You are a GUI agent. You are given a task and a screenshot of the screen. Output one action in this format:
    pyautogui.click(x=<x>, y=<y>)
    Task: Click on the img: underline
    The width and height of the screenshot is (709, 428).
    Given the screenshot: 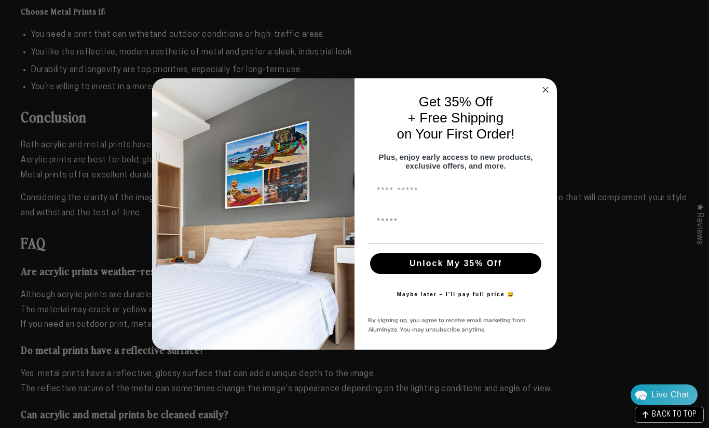 What is the action you would take?
    pyautogui.click(x=455, y=243)
    